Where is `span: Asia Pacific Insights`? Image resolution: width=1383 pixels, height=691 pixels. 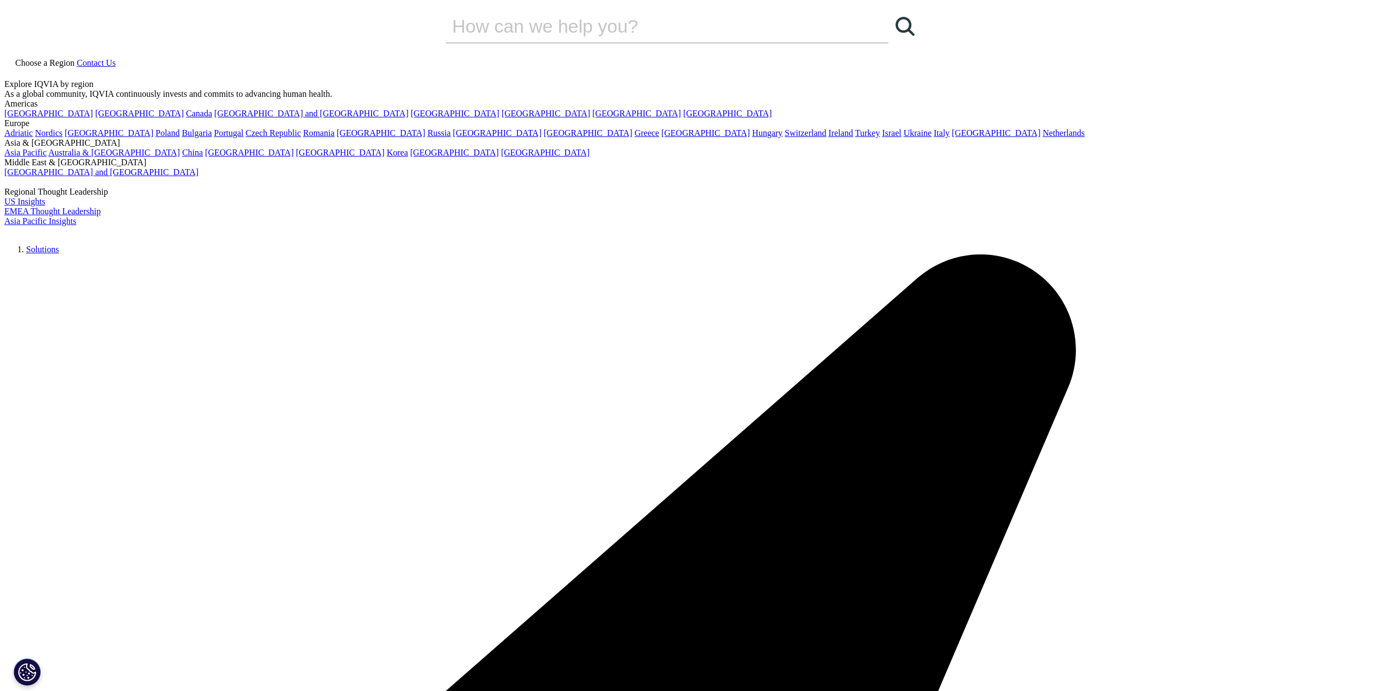
span: Asia Pacific Insights is located at coordinates (40, 221).